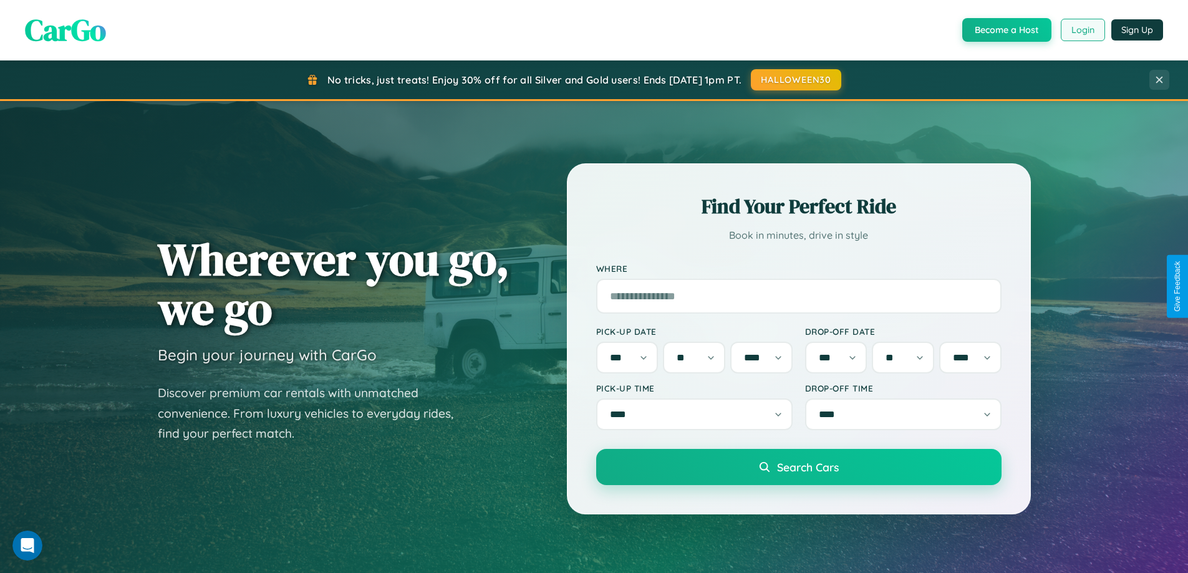 The width and height of the screenshot is (1188, 573). What do you see at coordinates (1137, 30) in the screenshot?
I see `button: Sign Up` at bounding box center [1137, 30].